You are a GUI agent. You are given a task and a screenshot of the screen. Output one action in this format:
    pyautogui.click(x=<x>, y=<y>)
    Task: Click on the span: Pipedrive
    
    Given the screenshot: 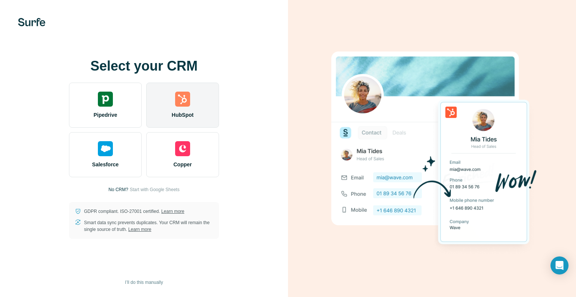 What is the action you would take?
    pyautogui.click(x=105, y=115)
    